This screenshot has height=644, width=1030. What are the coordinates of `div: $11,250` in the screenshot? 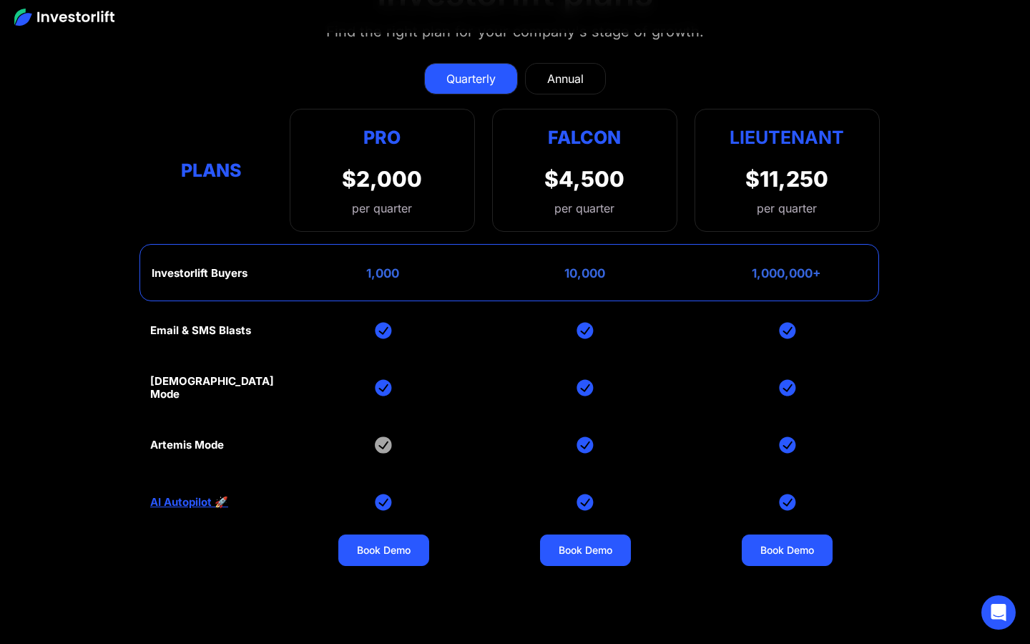 It's located at (787, 179).